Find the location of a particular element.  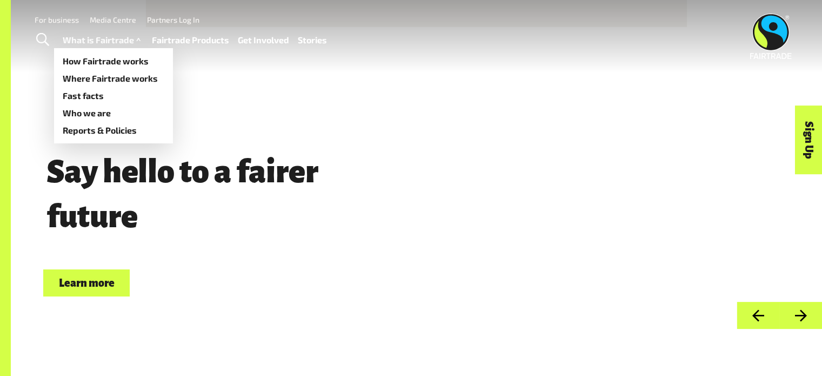

button: Next is located at coordinates (801, 315).